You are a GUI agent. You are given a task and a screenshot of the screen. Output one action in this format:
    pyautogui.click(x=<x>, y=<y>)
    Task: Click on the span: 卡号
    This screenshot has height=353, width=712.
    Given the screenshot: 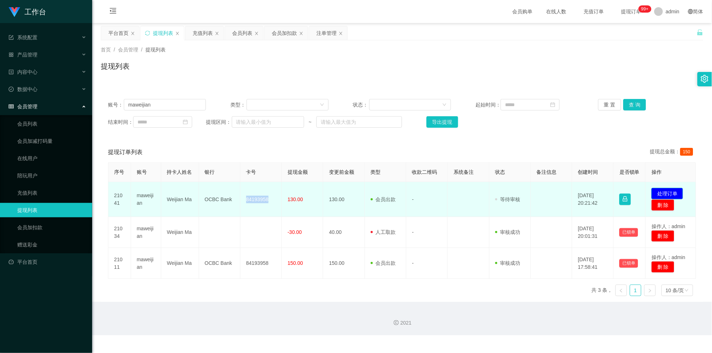 What is the action you would take?
    pyautogui.click(x=251, y=172)
    